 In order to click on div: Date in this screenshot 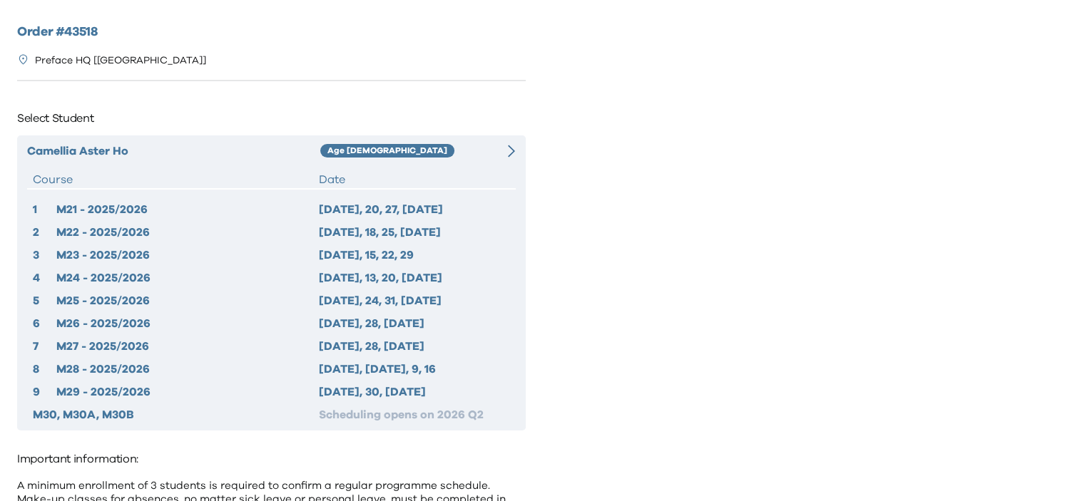, I will do `click(414, 180)`.